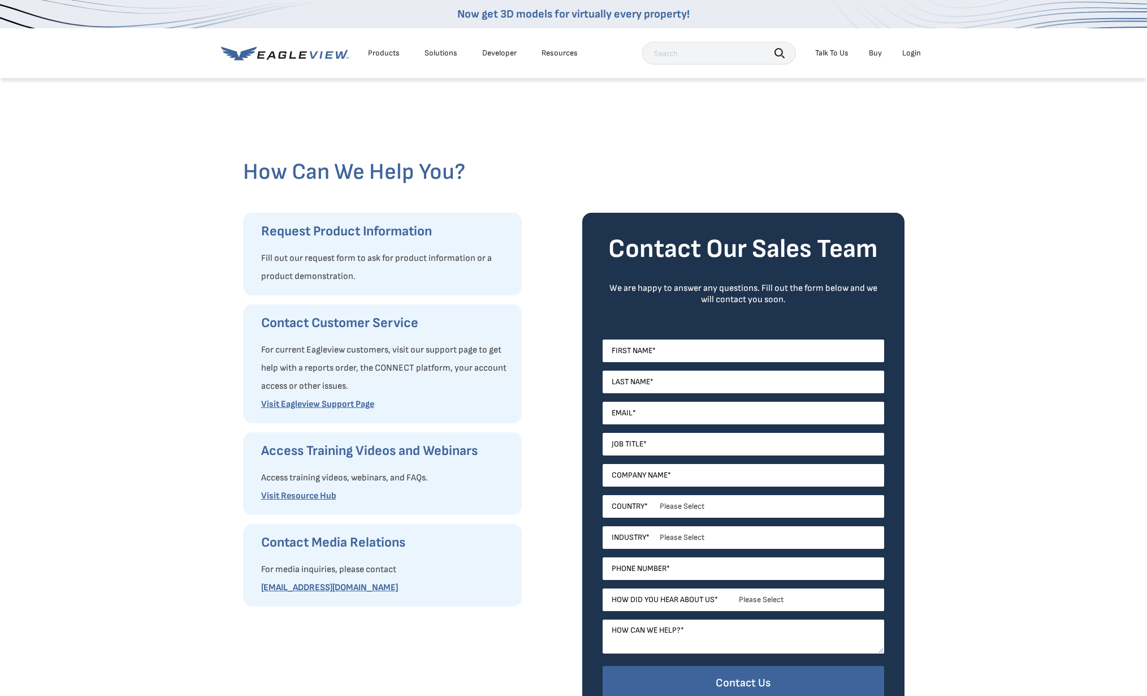 Image resolution: width=1147 pixels, height=696 pixels. I want to click on p: For media inquiries, please contact, so click(386, 569).